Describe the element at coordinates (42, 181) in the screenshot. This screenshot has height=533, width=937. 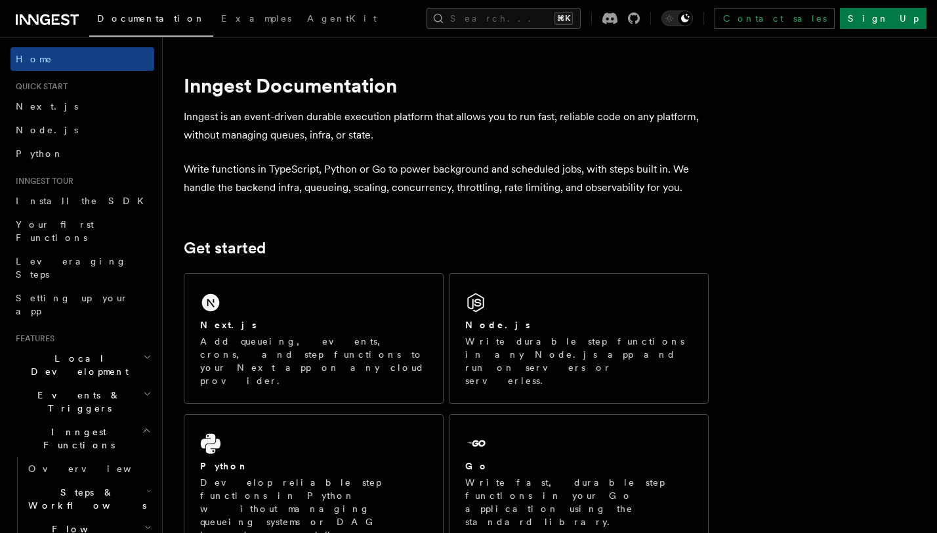
I see `span: Inngest tour` at that location.